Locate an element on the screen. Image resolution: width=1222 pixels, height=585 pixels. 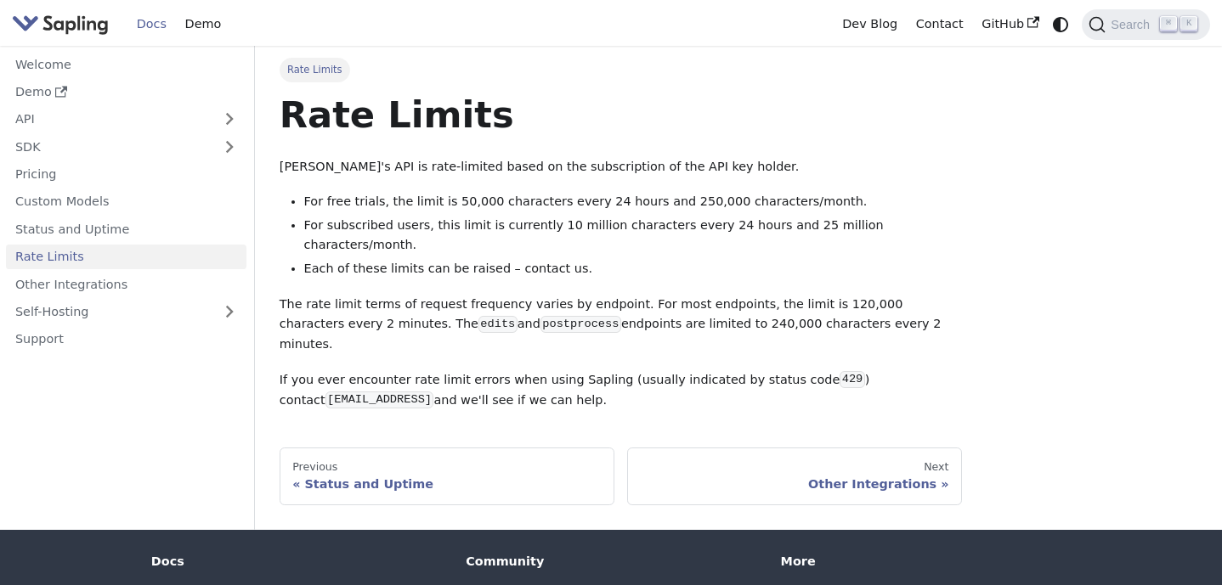
div: Community is located at coordinates (611, 562).